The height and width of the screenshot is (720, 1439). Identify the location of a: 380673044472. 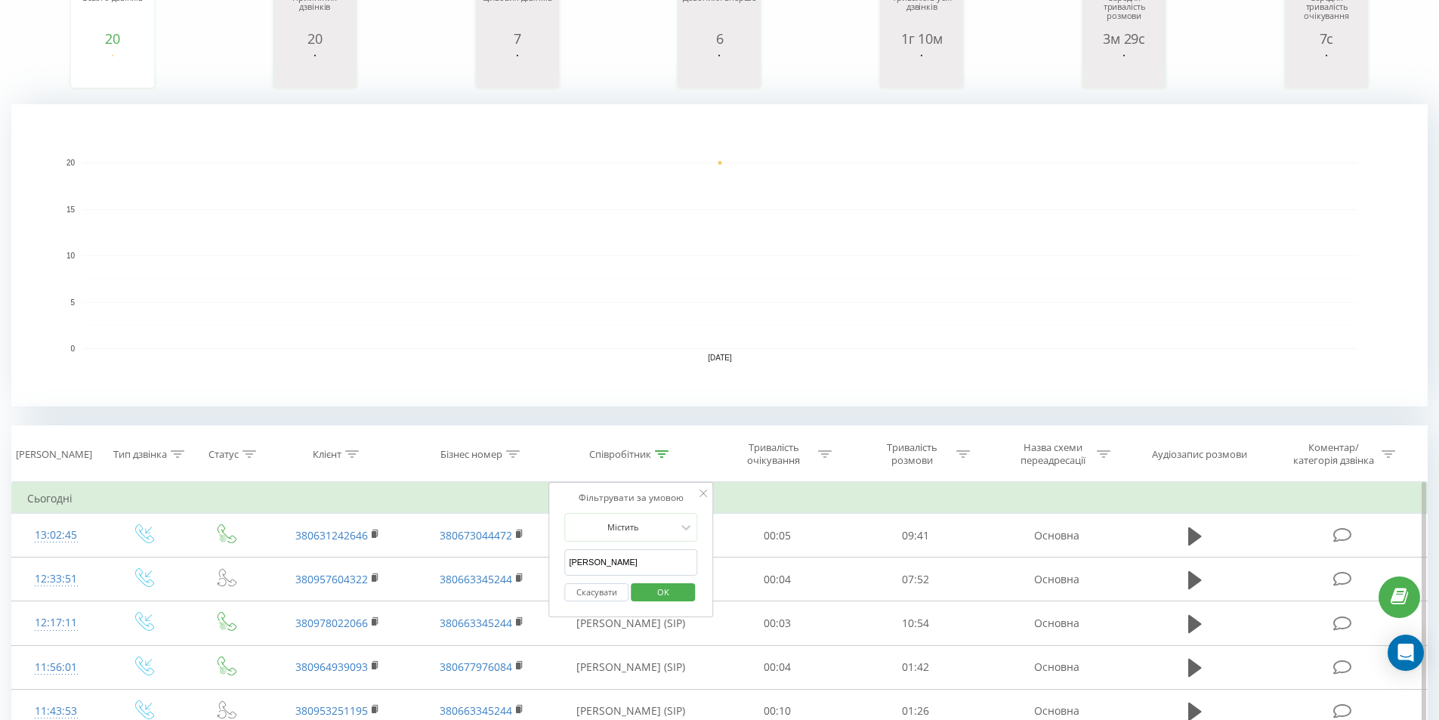
(476, 535).